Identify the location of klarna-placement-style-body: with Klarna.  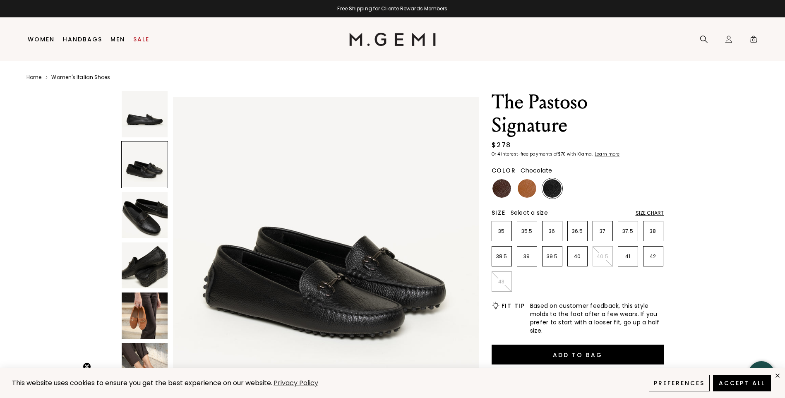
(580, 154).